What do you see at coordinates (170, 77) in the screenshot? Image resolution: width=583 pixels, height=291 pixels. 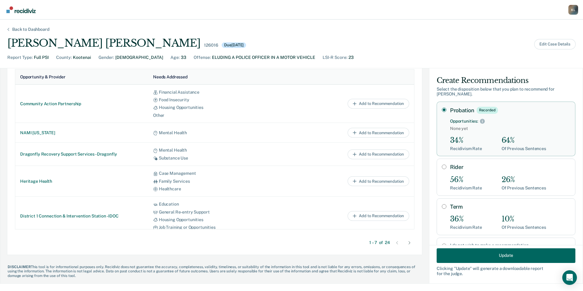 I see `div: Needs Addressed` at bounding box center [170, 77].